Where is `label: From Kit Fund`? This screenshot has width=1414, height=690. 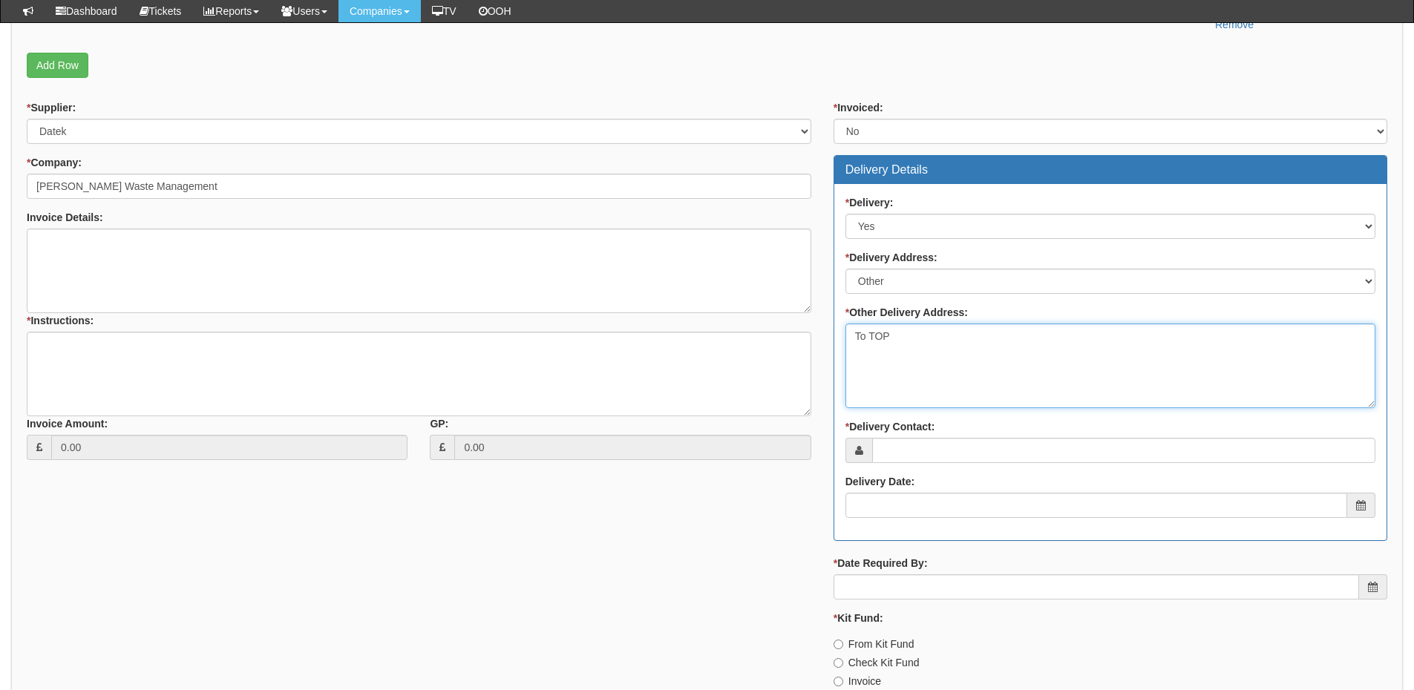 label: From Kit Fund is located at coordinates (873, 644).